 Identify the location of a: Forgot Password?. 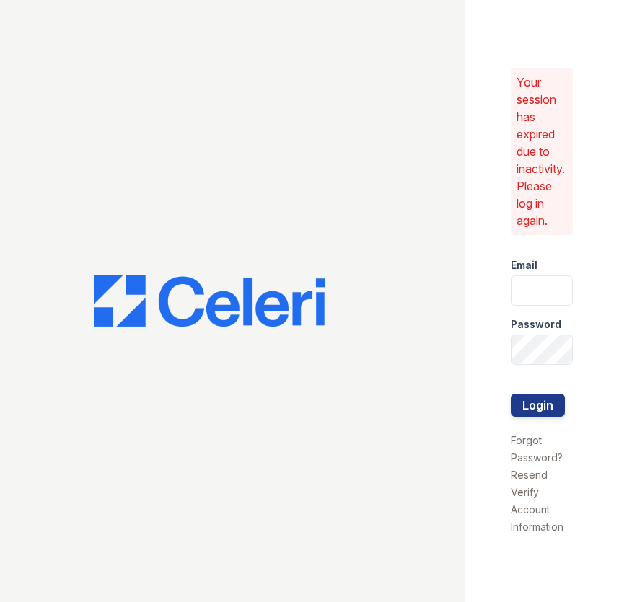
(536, 448).